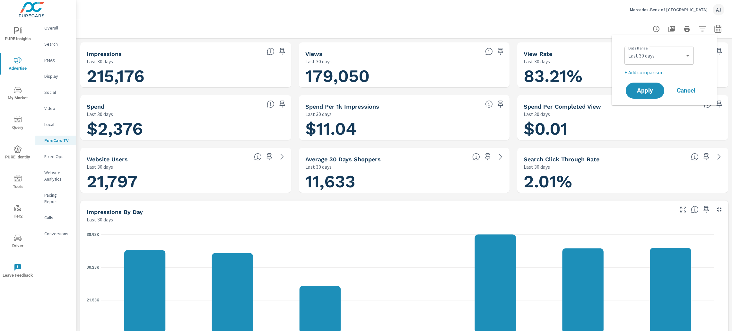 The image size is (732, 331). I want to click on span: Apply, so click(645, 91).